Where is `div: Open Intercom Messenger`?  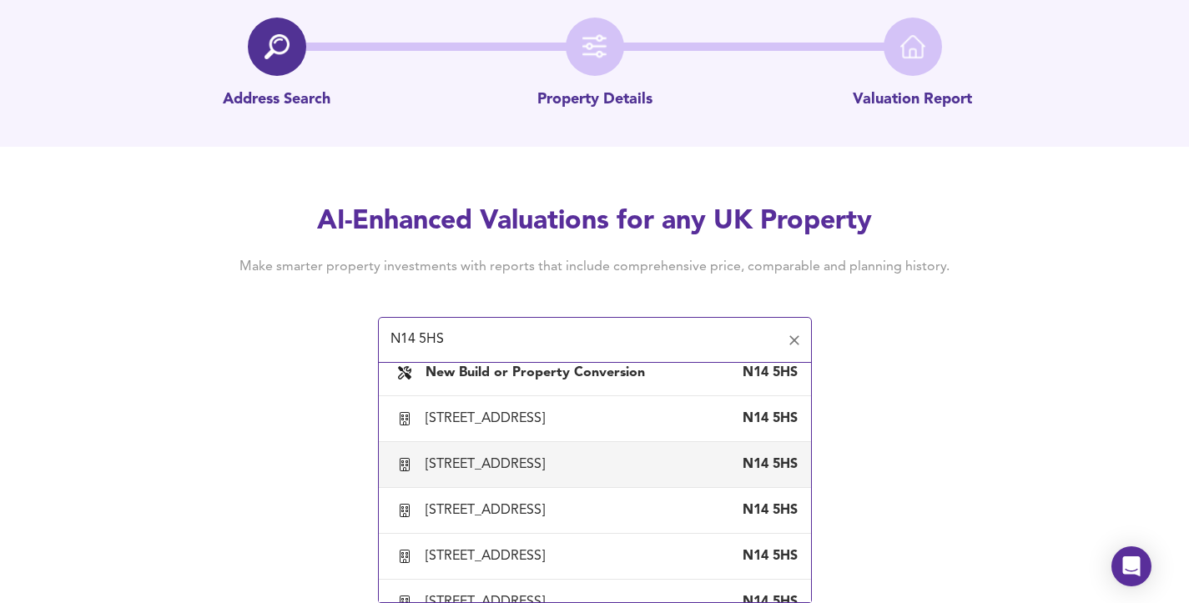
div: Open Intercom Messenger is located at coordinates (1131, 567).